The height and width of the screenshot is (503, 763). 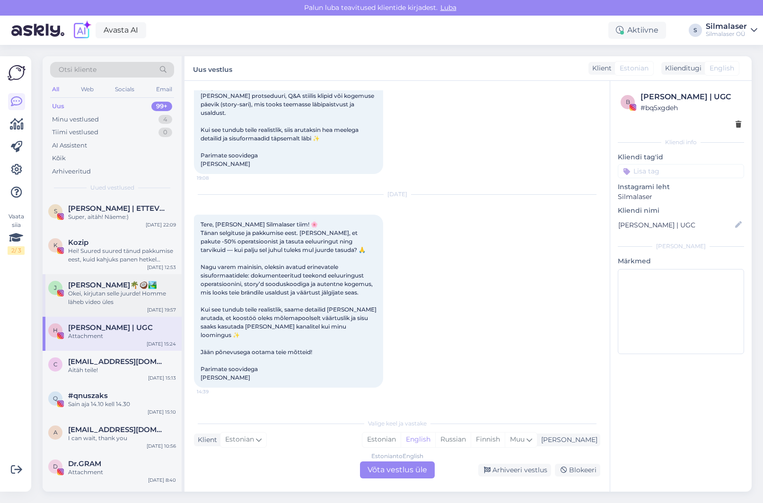 What do you see at coordinates (165, 132) in the screenshot?
I see `div: 0` at bounding box center [165, 132].